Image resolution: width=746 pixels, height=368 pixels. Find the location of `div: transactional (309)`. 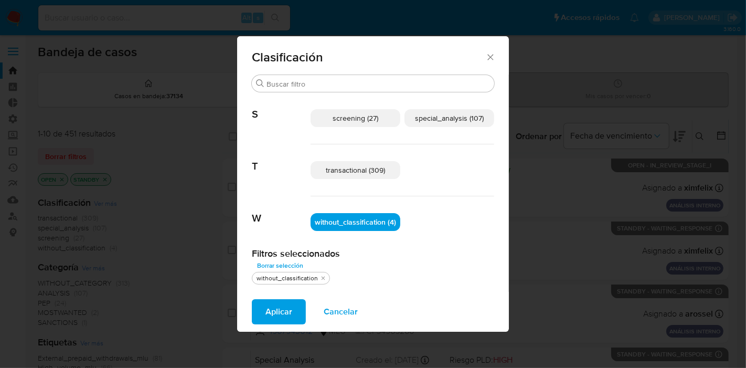

div: transactional (309) is located at coordinates (355, 170).